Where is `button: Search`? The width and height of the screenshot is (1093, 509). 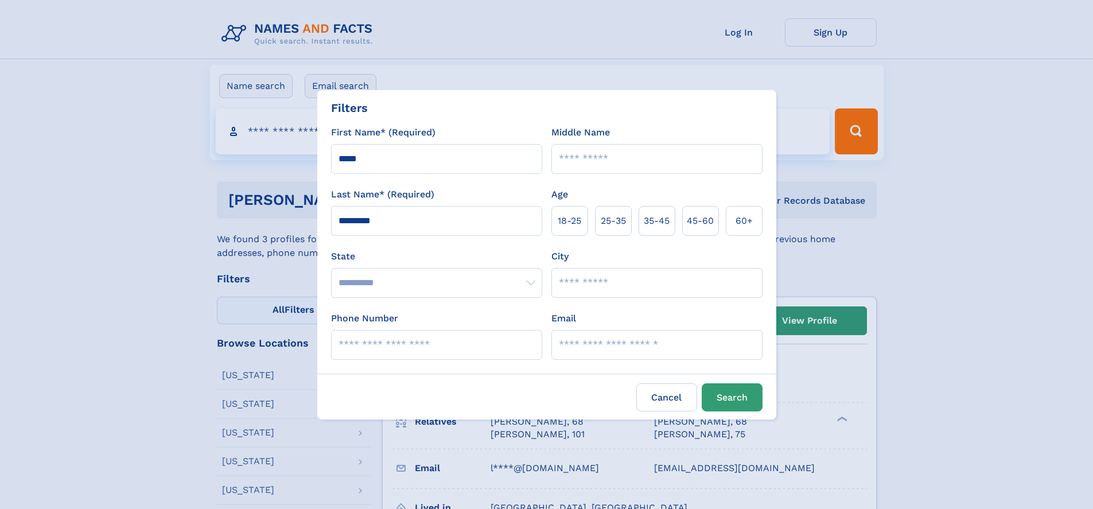 button: Search is located at coordinates (732, 397).